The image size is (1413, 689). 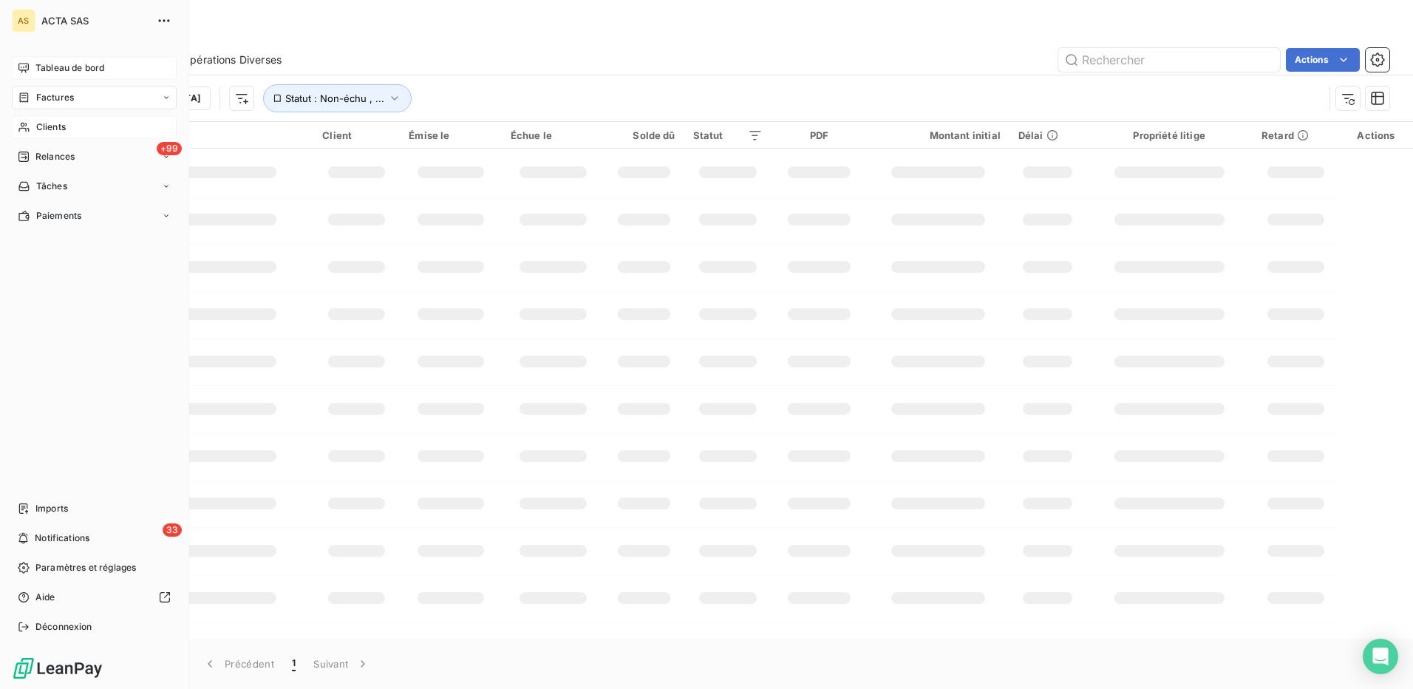 What do you see at coordinates (1322, 60) in the screenshot?
I see `button: Actions` at bounding box center [1322, 60].